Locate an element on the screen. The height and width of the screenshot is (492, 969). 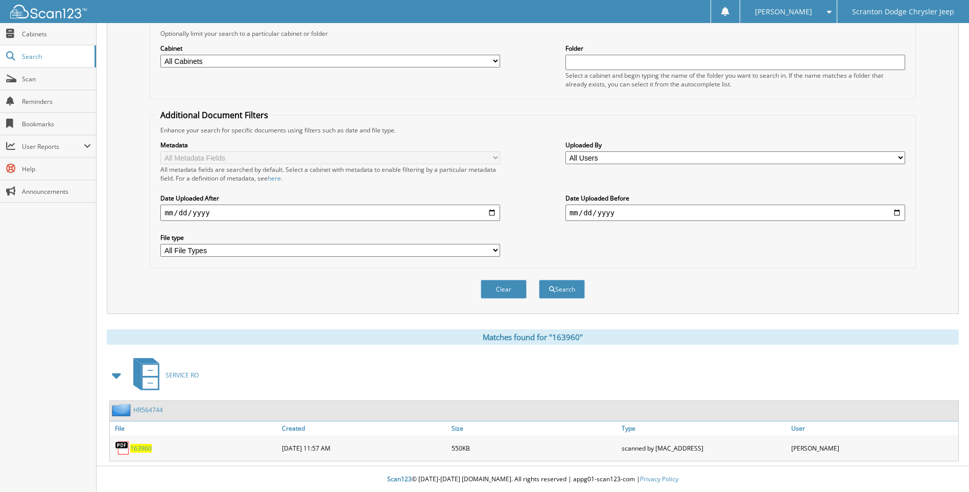
div: Chat Widget is located at coordinates (944, 467).